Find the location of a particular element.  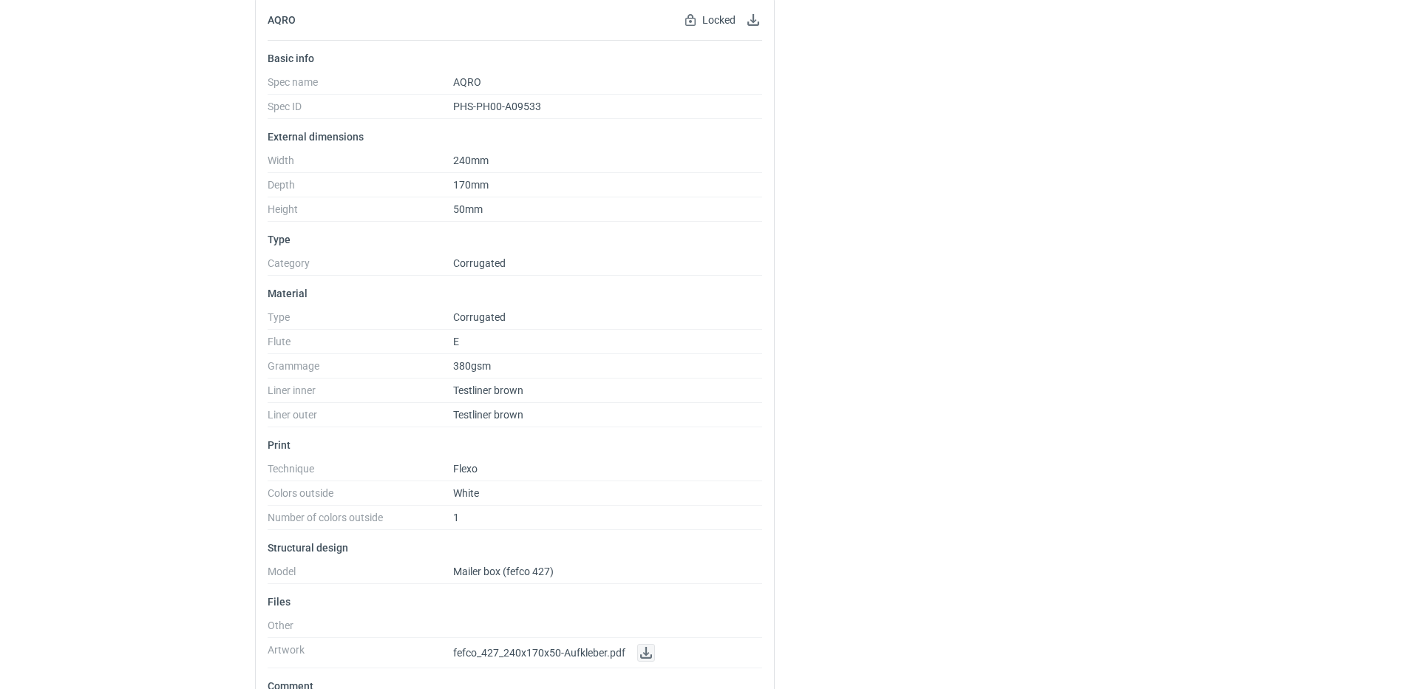

dt: Spec name is located at coordinates (360, 85).